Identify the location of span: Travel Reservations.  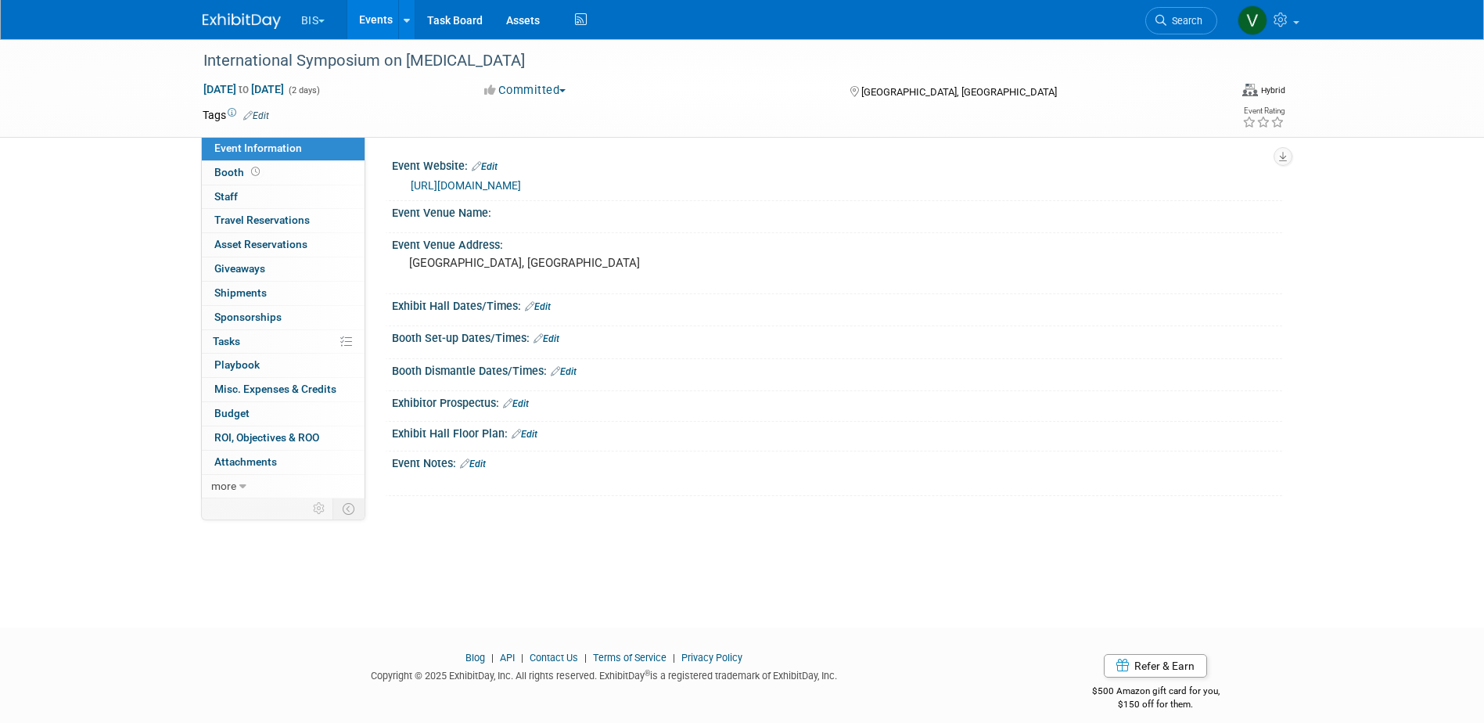
(262, 220).